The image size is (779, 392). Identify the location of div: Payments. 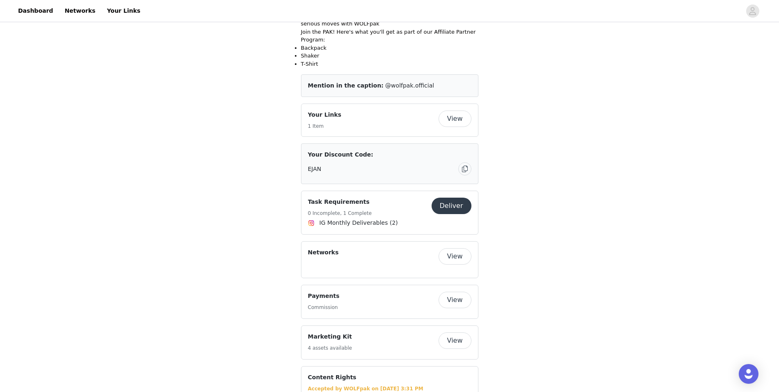
(390, 301).